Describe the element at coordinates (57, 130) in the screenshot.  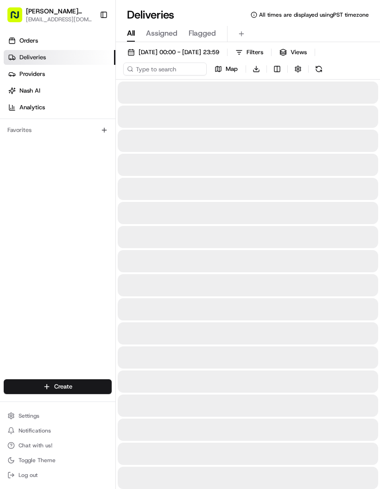
I see `div: Favorites` at that location.